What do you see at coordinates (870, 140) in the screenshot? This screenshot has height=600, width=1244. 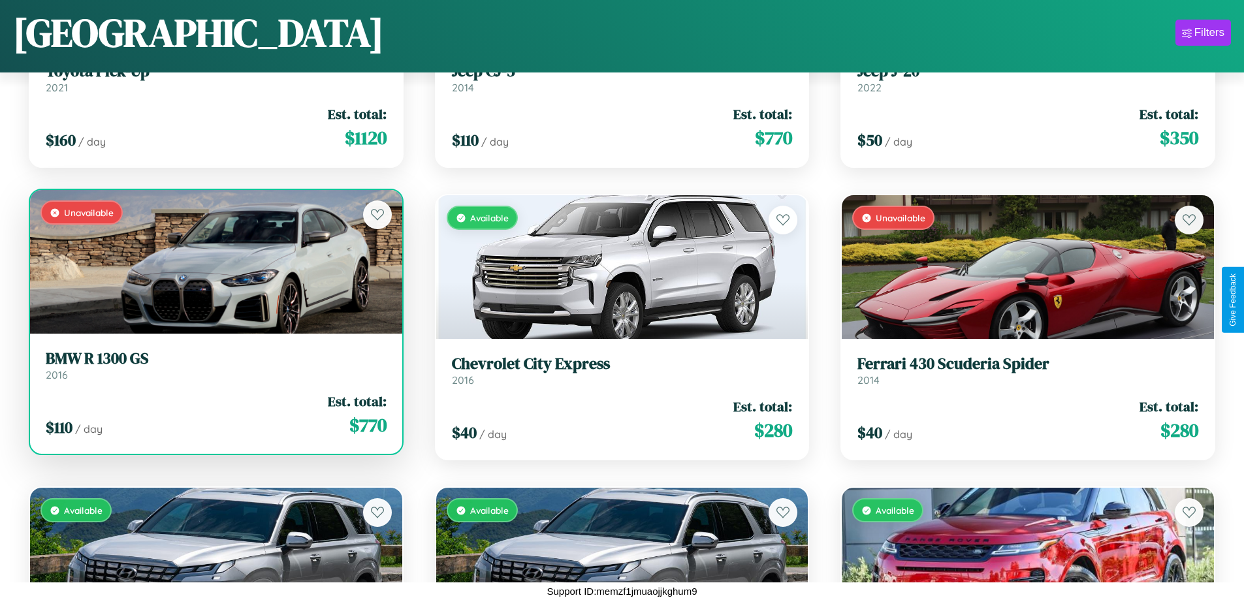 I see `span: $ 50` at bounding box center [870, 140].